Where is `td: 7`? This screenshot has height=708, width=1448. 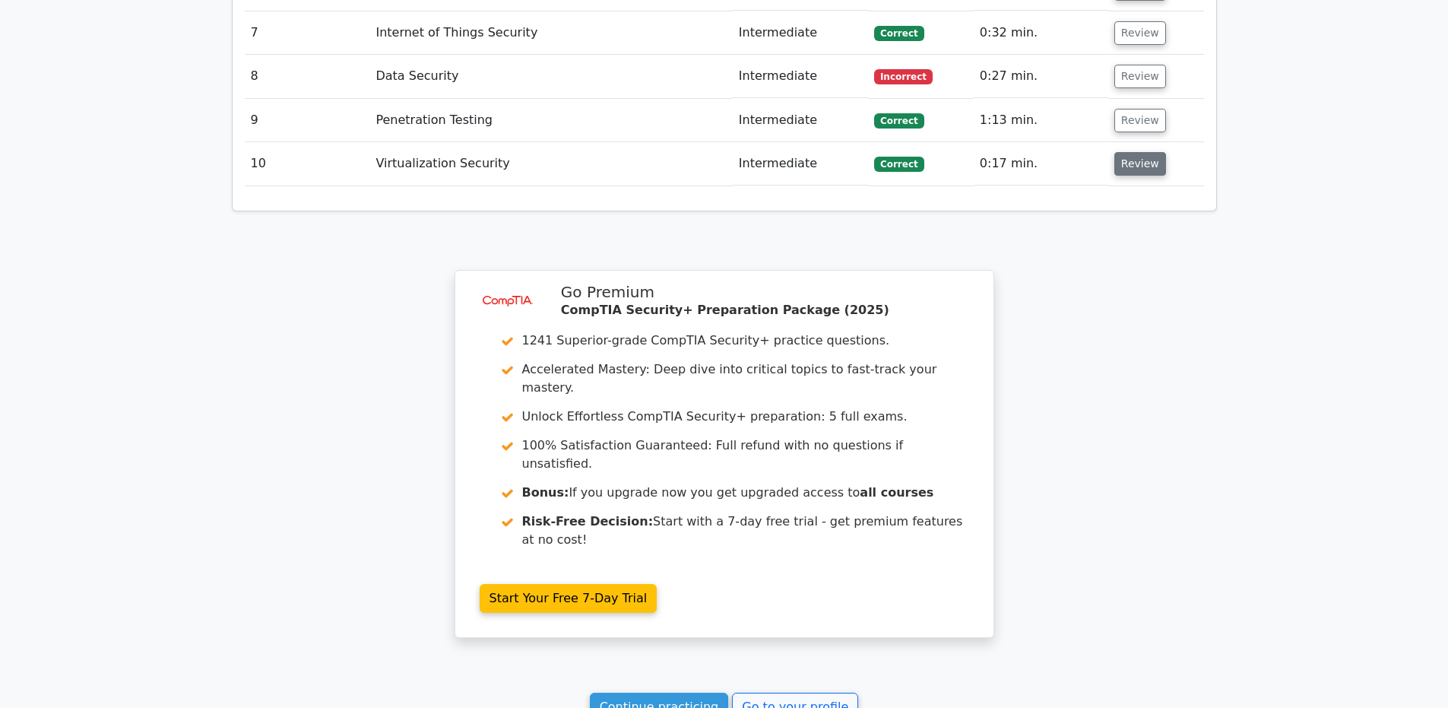 td: 7 is located at coordinates (307, 33).